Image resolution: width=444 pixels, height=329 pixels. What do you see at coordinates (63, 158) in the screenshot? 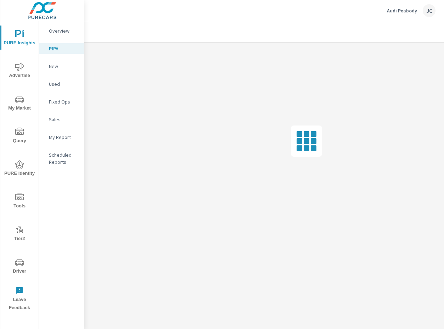
I see `p: Scheduled Reports` at bounding box center [63, 158].